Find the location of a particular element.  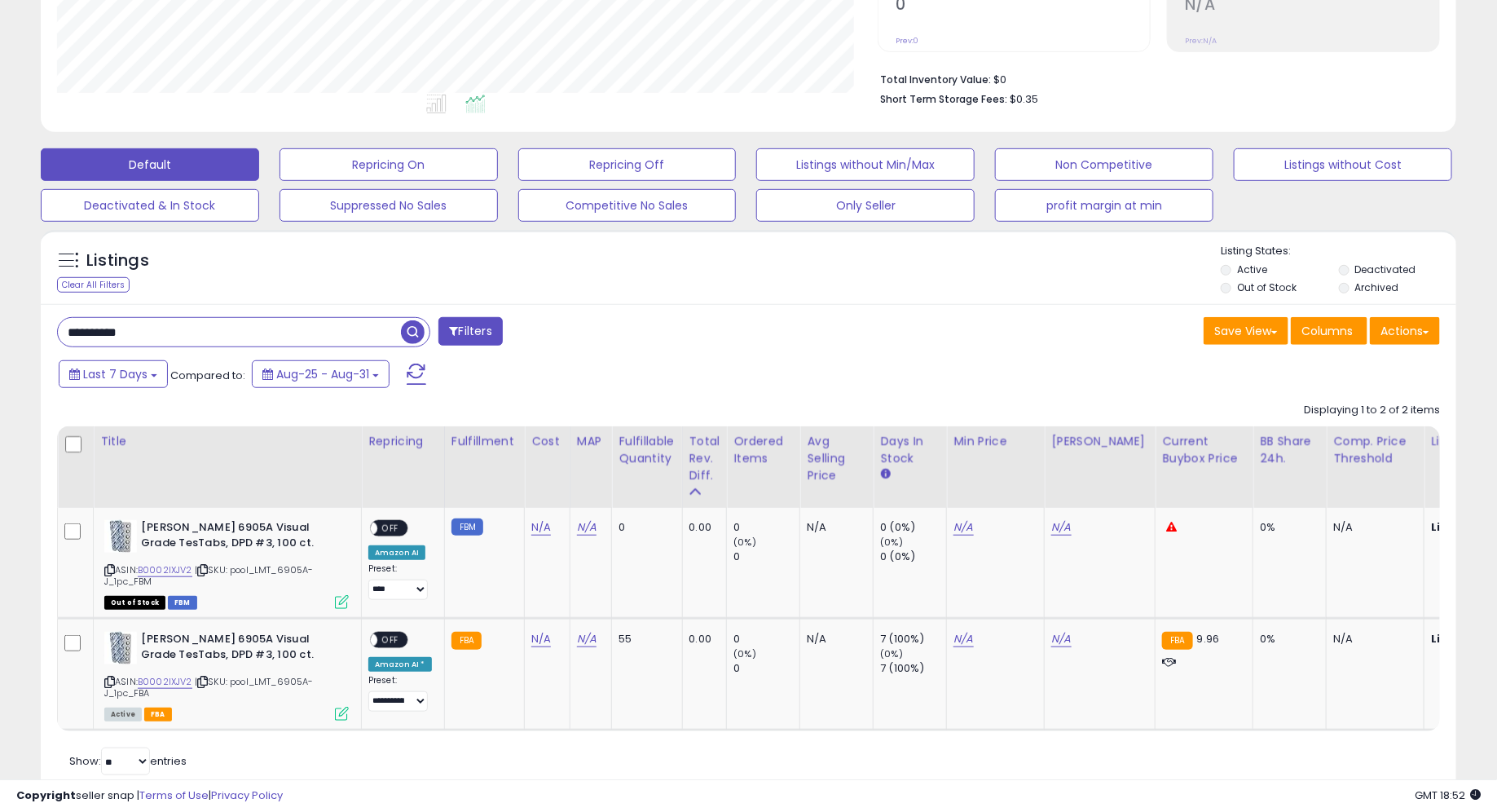

button: Listings without Min/Max is located at coordinates (866, 164).